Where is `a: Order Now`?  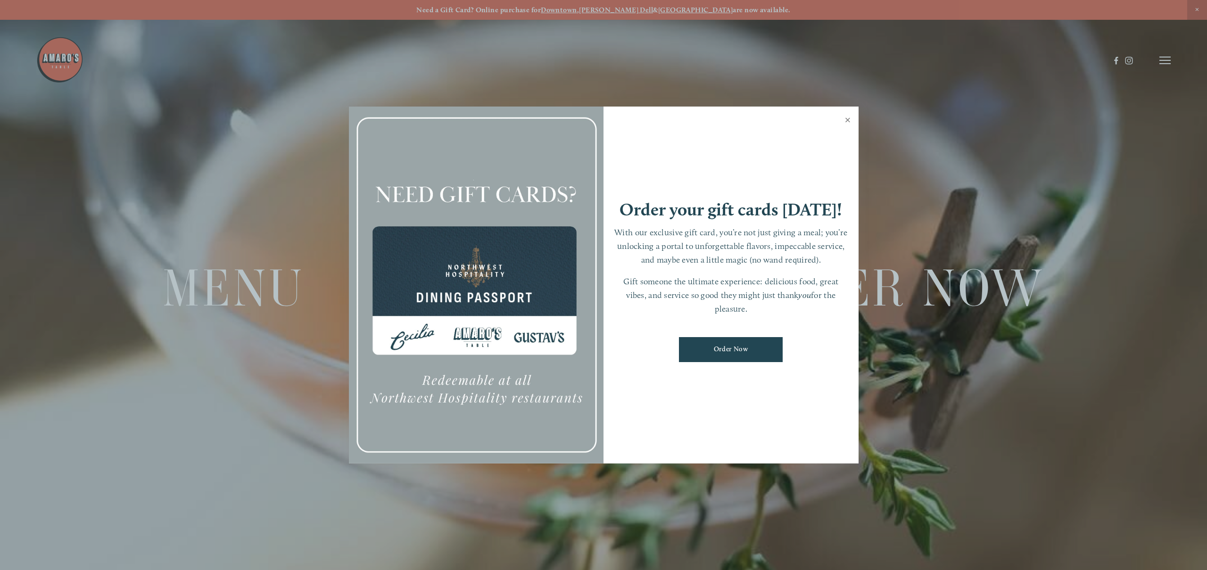
a: Order Now is located at coordinates (731, 349).